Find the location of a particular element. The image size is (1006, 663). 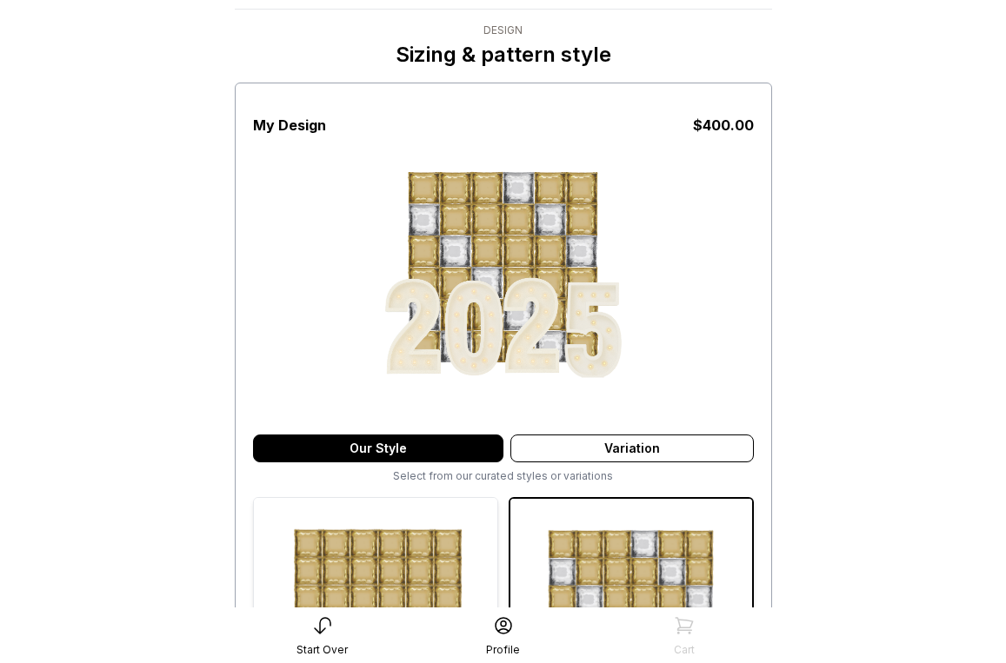

img: 2025 with pattern is located at coordinates (503, 275).